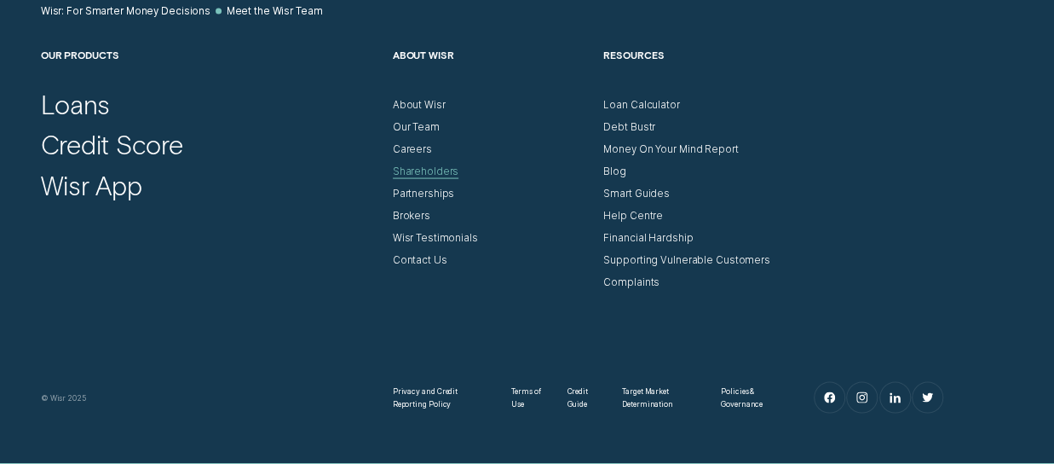 The width and height of the screenshot is (1054, 464). Describe the element at coordinates (637, 193) in the screenshot. I see `div: Smart Guides` at that location.